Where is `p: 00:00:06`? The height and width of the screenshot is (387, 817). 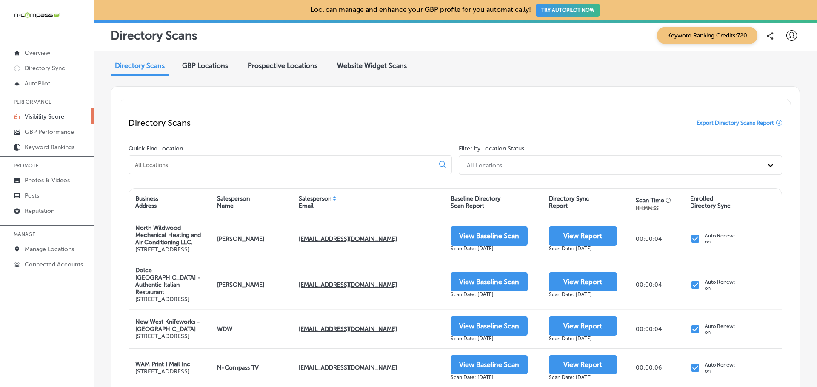
p: 00:00:06 is located at coordinates (648, 368).